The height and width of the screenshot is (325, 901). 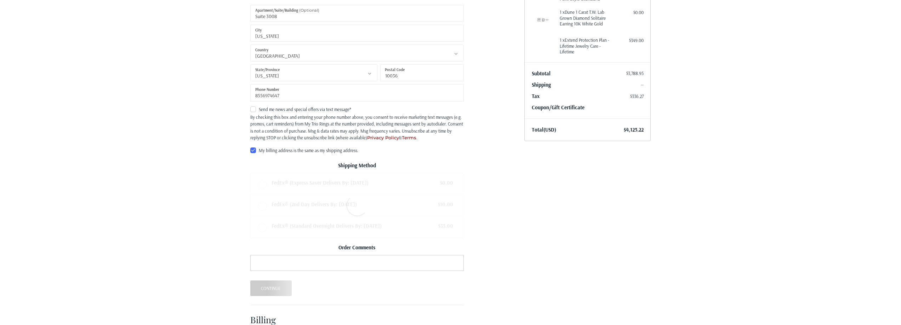 What do you see at coordinates (357, 250) in the screenshot?
I see `legend: Order Comments` at bounding box center [357, 250].